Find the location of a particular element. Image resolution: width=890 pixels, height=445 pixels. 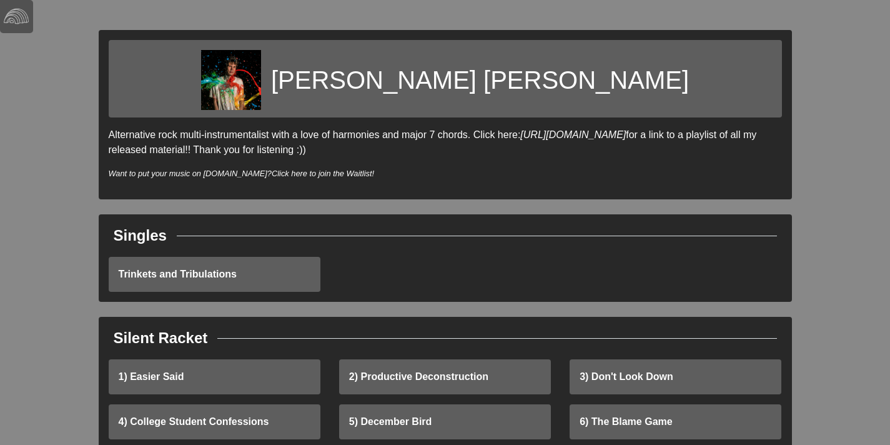

a: 3) Don't Look Down is located at coordinates (675, 377).